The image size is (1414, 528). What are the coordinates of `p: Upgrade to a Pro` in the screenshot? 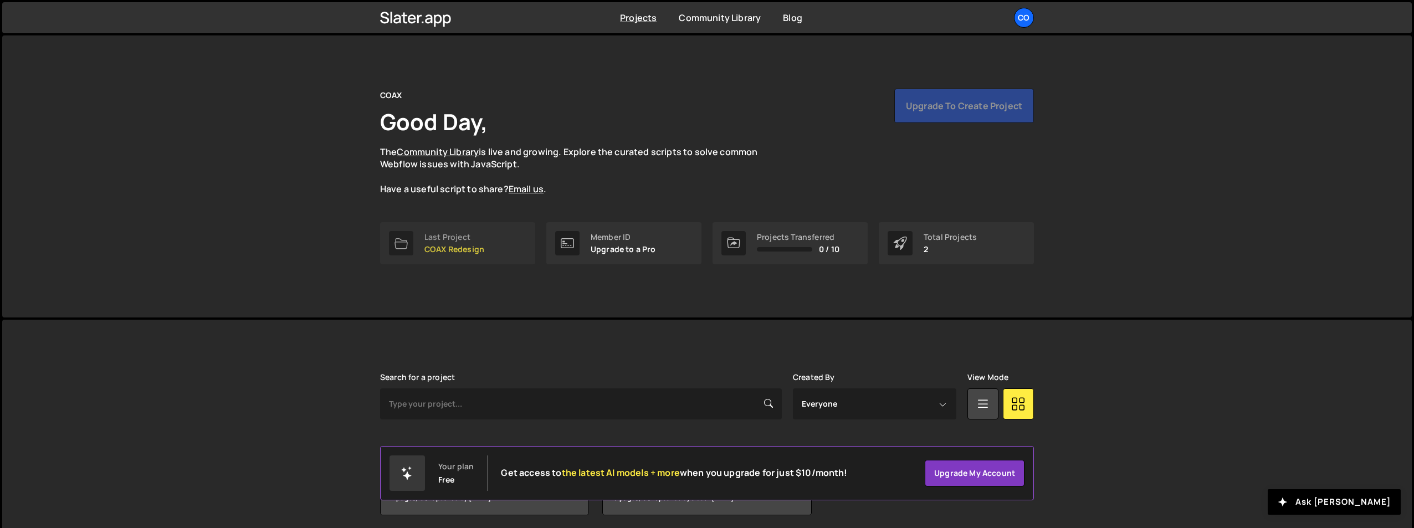 It's located at (623, 249).